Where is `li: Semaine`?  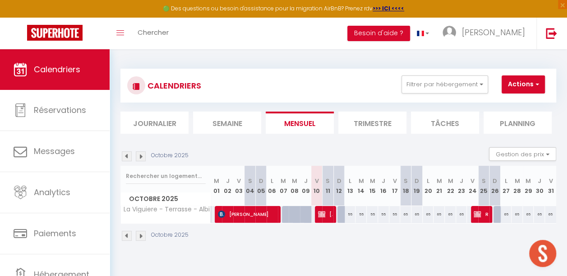
li: Semaine is located at coordinates (227, 122).